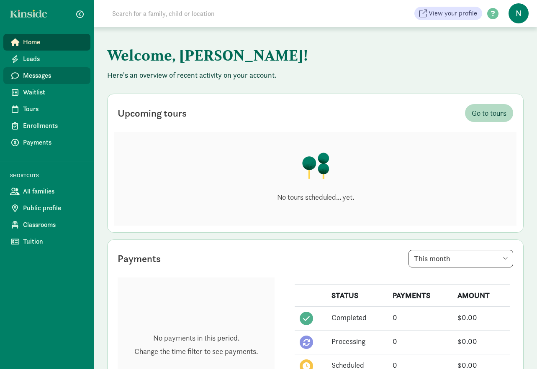 This screenshot has width=537, height=369. What do you see at coordinates (518, 13) in the screenshot?
I see `span: N` at bounding box center [518, 13].